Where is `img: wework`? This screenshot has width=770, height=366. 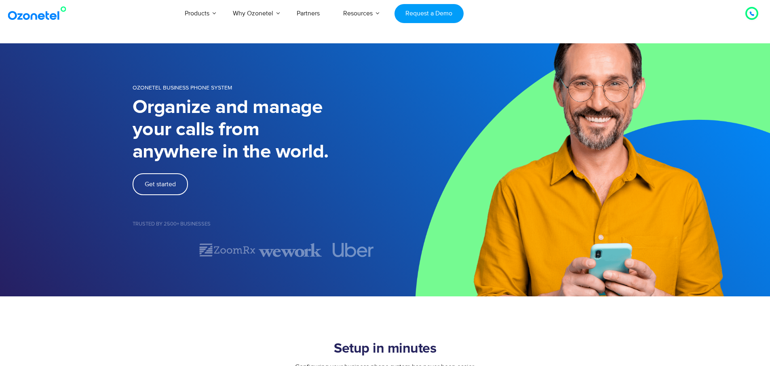
img: wework is located at coordinates (290, 249).